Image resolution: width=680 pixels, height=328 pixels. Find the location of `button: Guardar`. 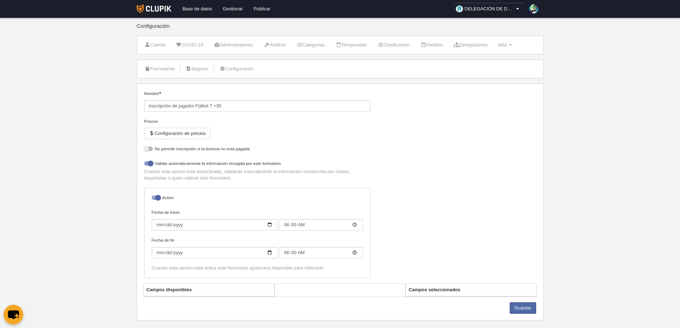

button: Guardar is located at coordinates (523, 308).